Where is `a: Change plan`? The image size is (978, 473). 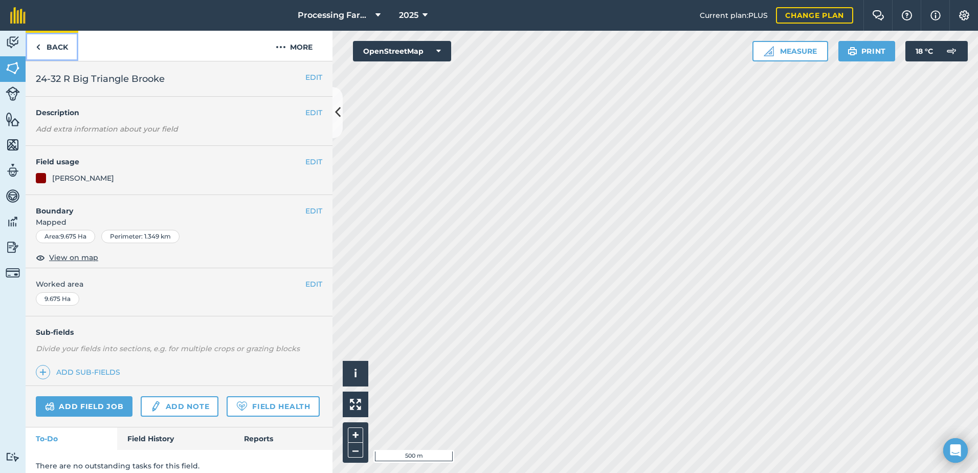 a: Change plan is located at coordinates (814, 15).